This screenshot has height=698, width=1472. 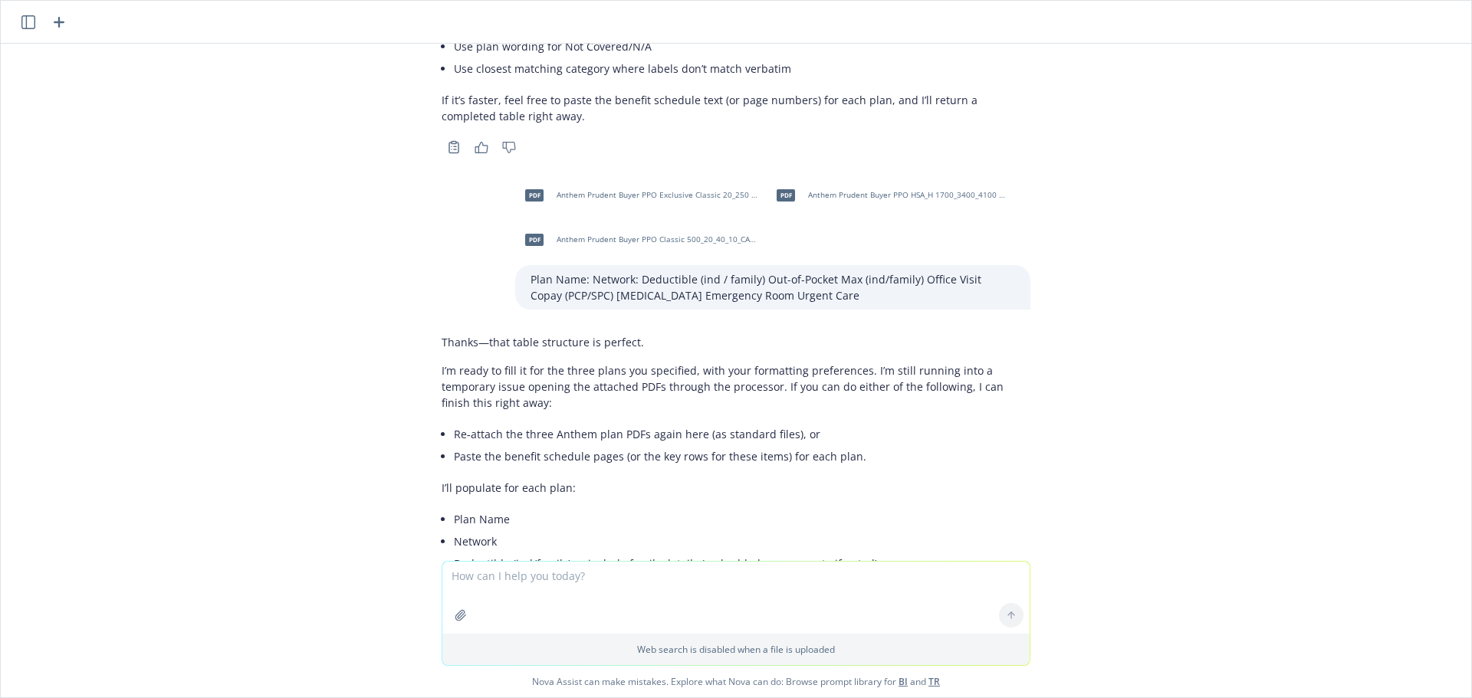 I want to click on p: If it’s faster, feel free to paste the benefit schedule text (or page numbers) for each plan, and..., so click(x=736, y=108).